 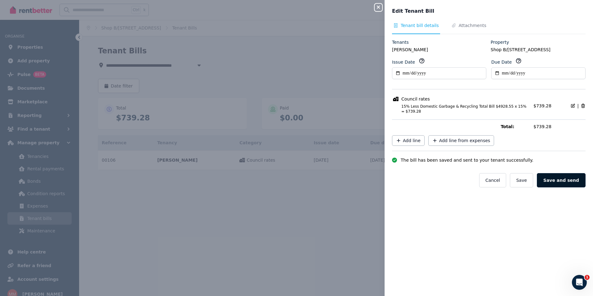 I want to click on span: 1, so click(x=587, y=277).